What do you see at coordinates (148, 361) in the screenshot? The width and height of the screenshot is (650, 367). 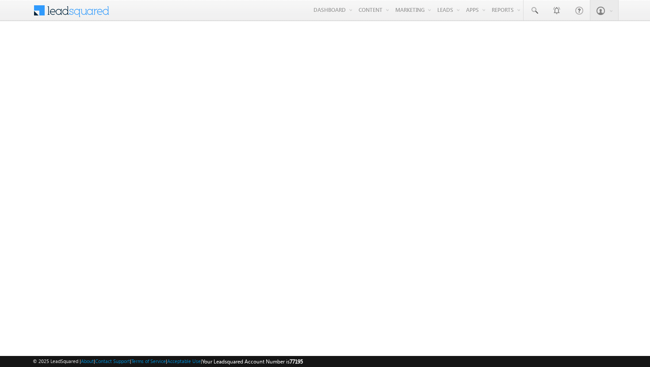 I see `a: Terms of Service` at bounding box center [148, 361].